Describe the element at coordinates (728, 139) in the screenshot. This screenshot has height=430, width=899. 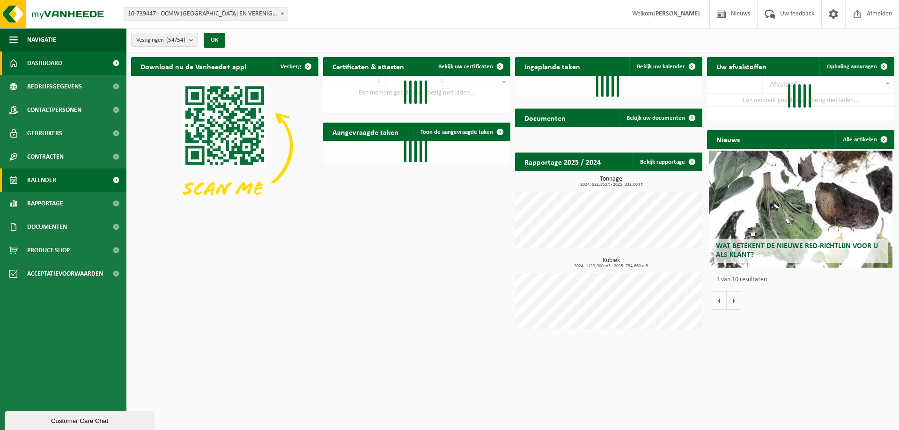
I see `h2: Nieuws` at that location.